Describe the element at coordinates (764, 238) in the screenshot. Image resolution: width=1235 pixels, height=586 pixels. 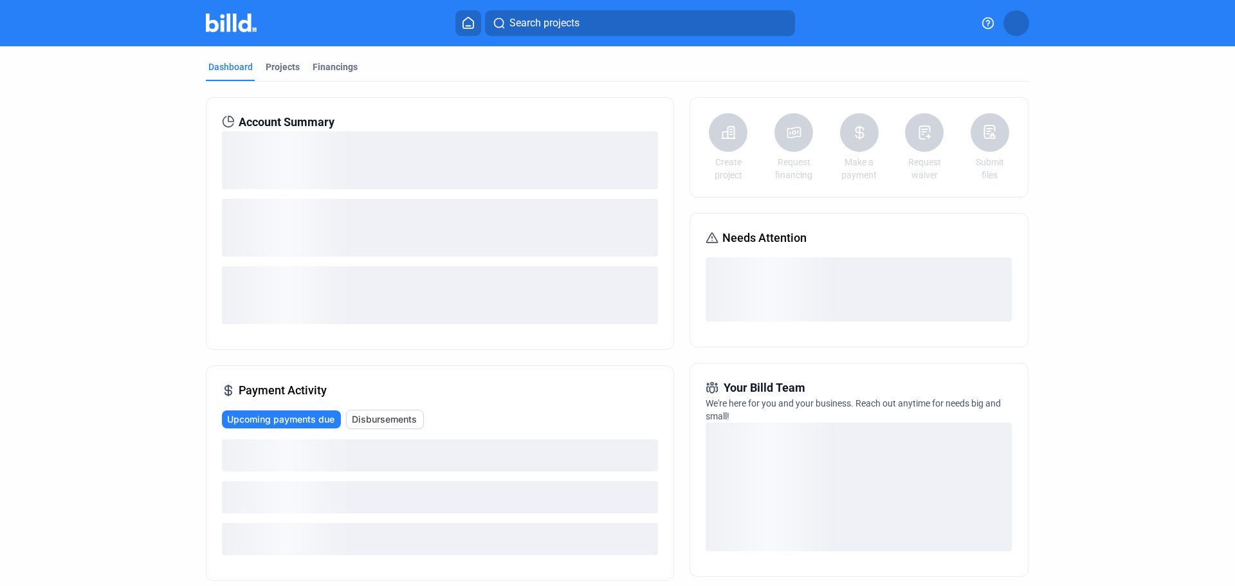
I see `span: Needs Attention` at that location.